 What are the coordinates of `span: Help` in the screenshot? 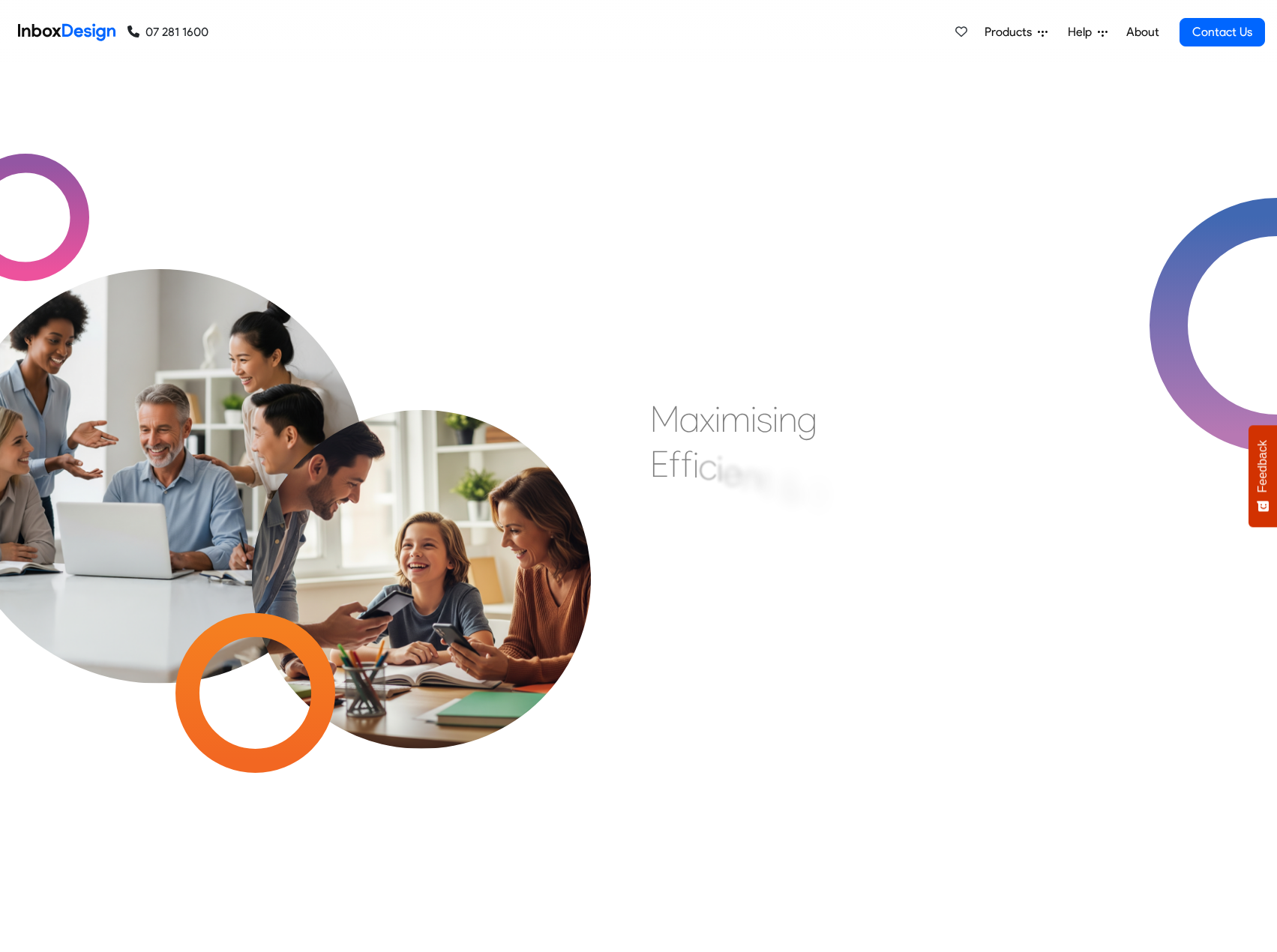 It's located at (1083, 32).